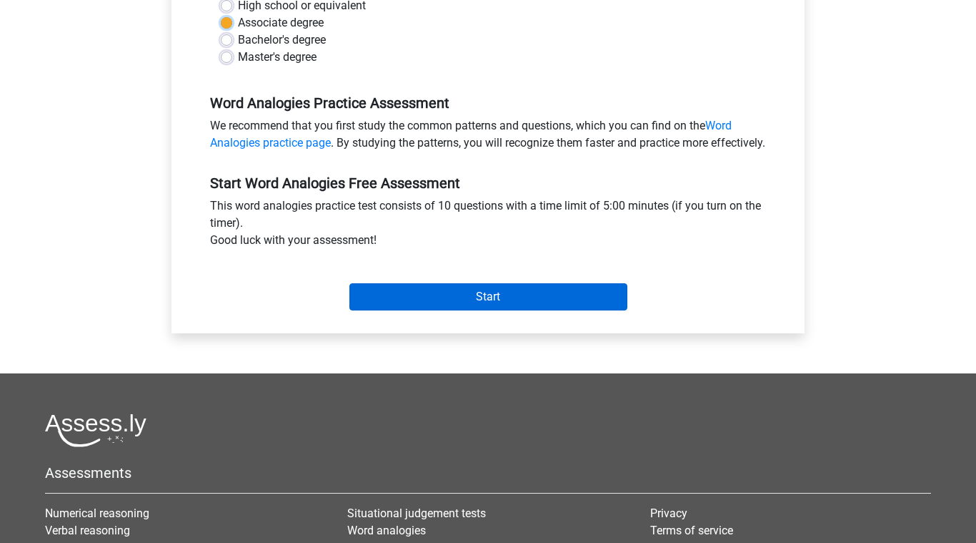 The height and width of the screenshot is (543, 976). I want to click on h5: Assessments, so click(488, 473).